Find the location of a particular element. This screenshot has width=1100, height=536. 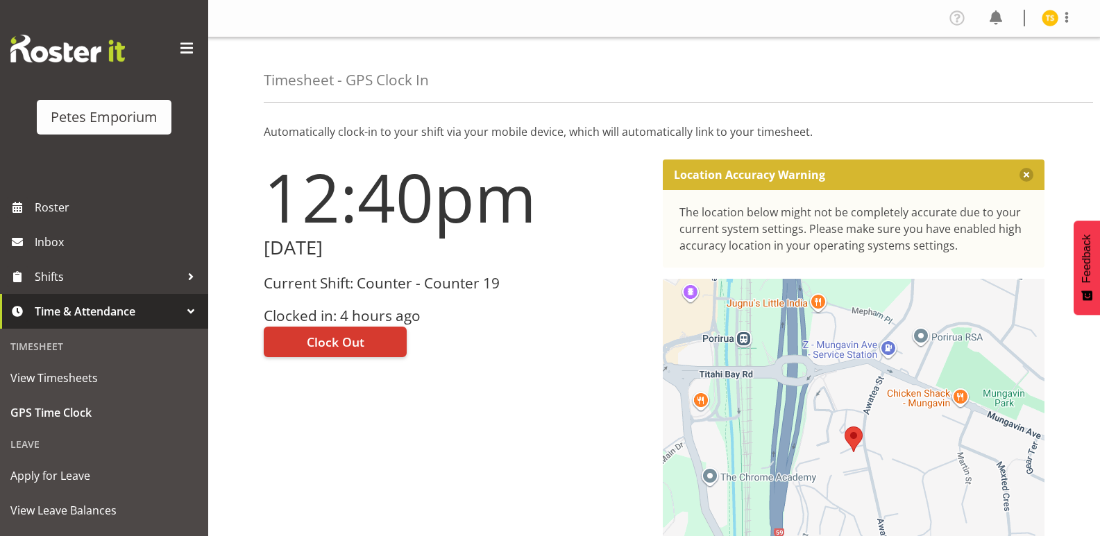

a: Apply for Leave is located at coordinates (104, 476).